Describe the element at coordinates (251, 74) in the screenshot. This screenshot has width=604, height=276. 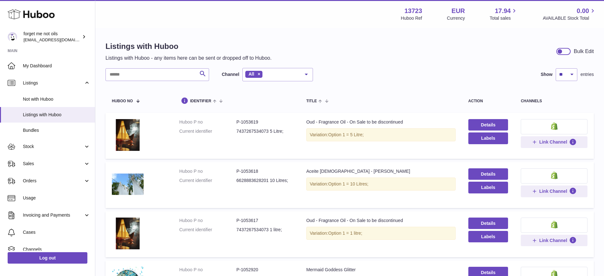
I see `span: All` at that location.